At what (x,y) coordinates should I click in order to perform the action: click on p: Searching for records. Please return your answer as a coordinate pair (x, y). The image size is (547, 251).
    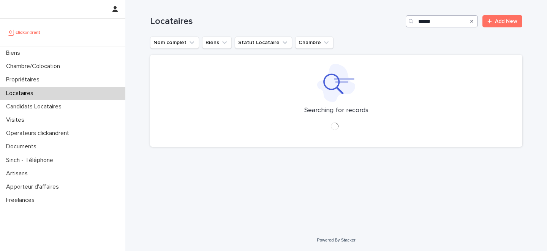
    Looking at the image, I should click on (336, 111).